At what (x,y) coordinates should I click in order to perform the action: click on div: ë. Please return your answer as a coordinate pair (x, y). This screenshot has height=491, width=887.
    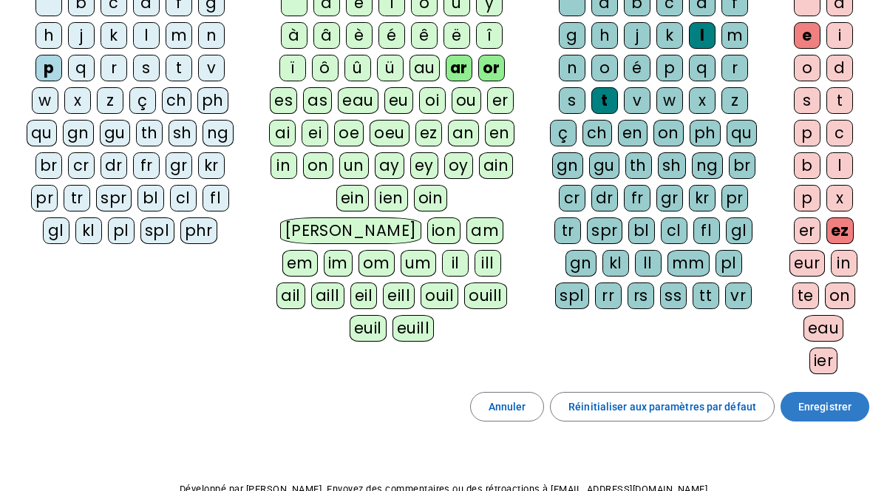
    Looking at the image, I should click on (457, 35).